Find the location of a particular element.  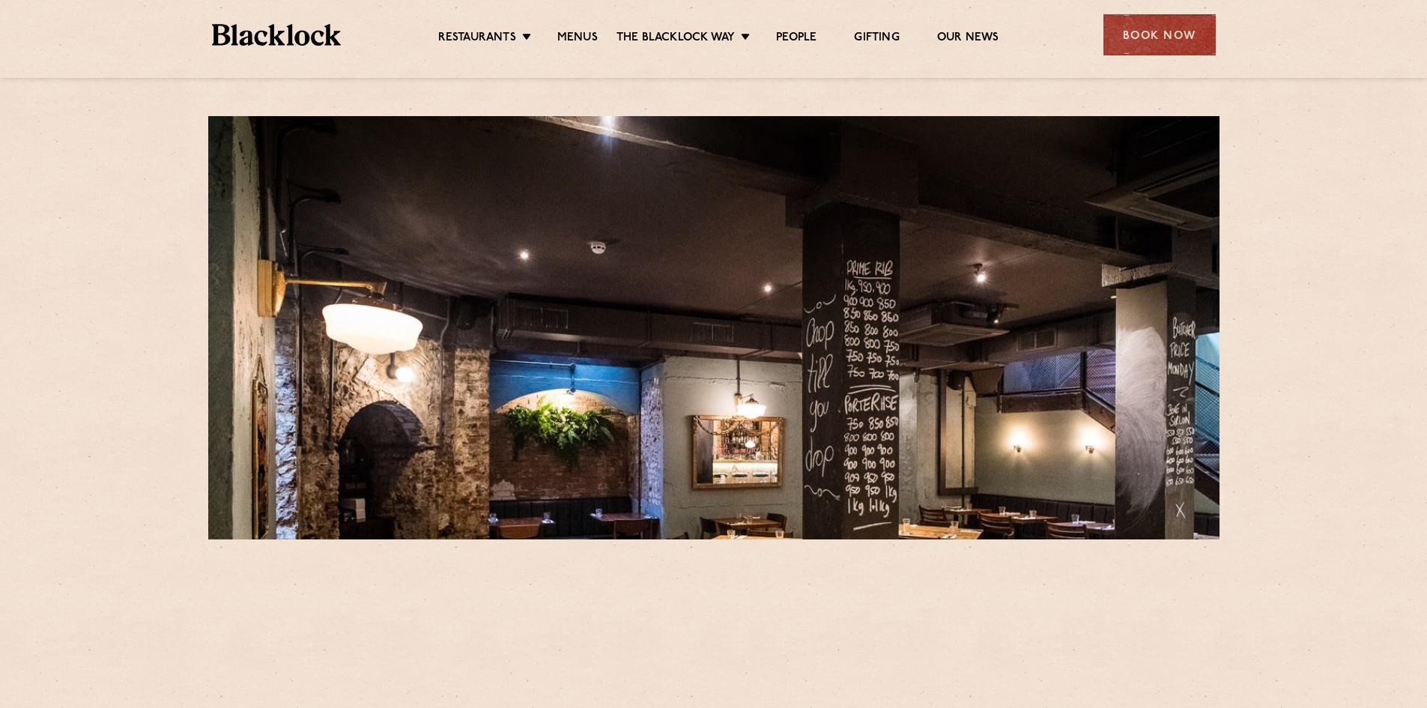

img: BL_Textured_Logo-footer-cropped.svg is located at coordinates (276, 34).